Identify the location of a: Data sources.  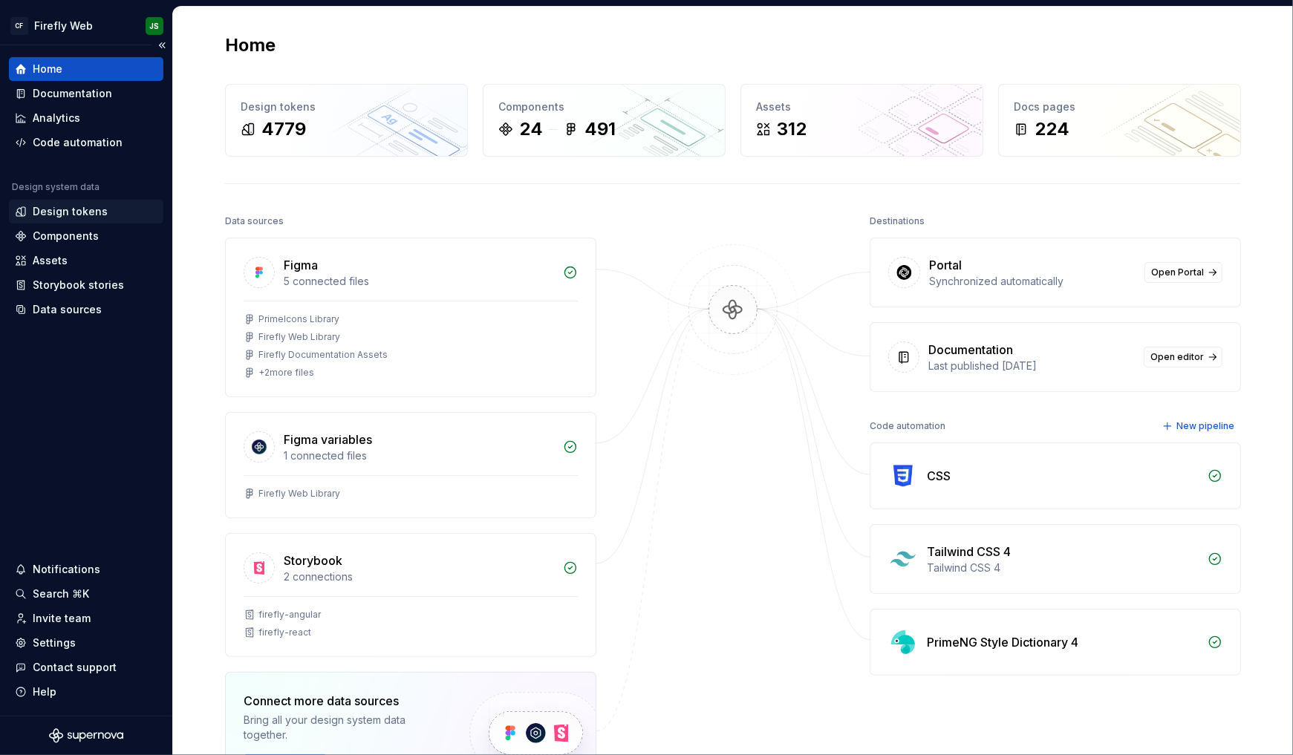
(86, 310).